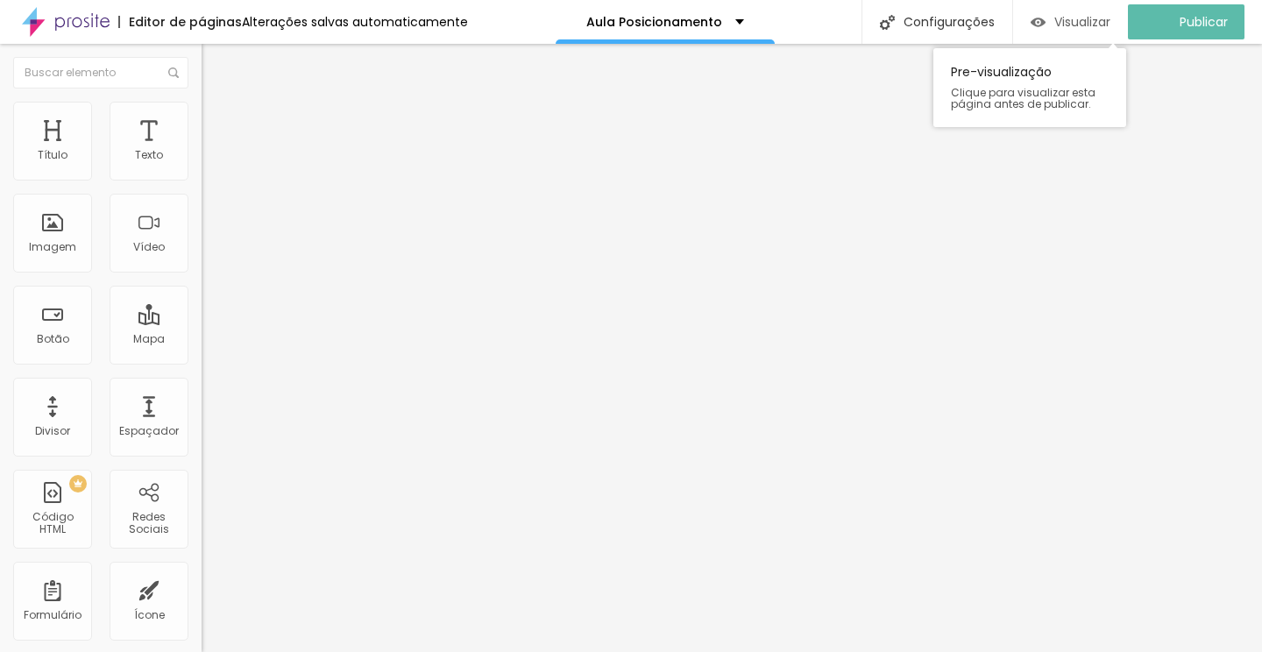 This screenshot has height=652, width=1262. I want to click on div: Editor de páginas, so click(180, 22).